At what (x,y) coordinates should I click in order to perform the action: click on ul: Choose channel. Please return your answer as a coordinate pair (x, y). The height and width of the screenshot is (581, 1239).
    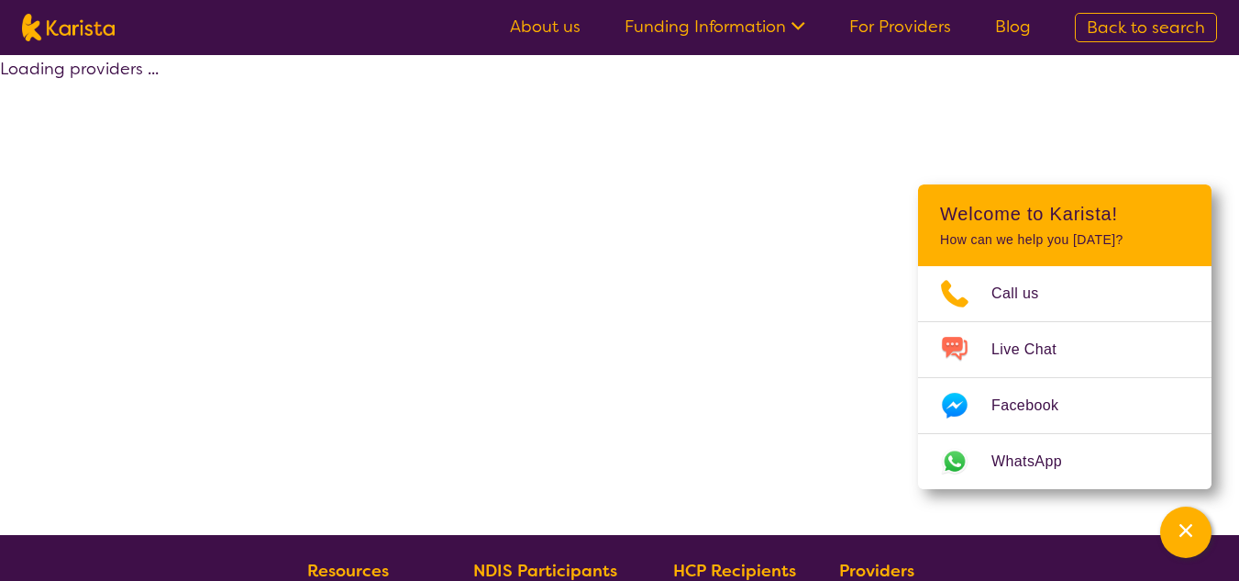
    Looking at the image, I should click on (1065, 377).